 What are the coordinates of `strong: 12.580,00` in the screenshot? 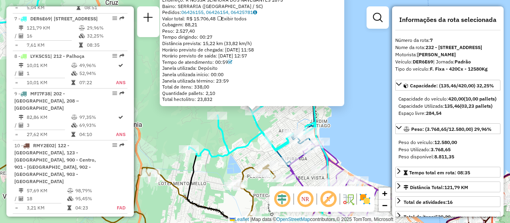 It's located at (446, 142).